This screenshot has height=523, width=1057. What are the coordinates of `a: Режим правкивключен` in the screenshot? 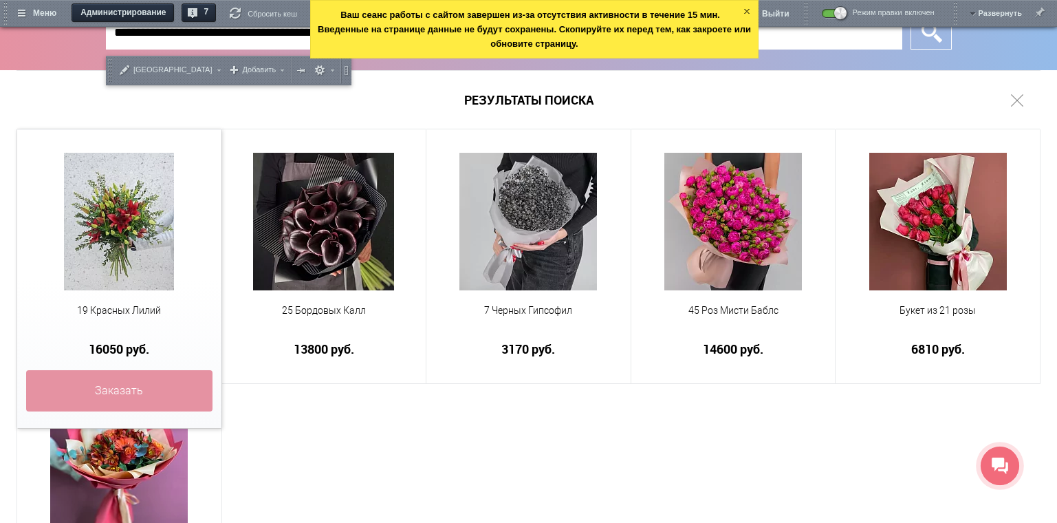 It's located at (881, 16).